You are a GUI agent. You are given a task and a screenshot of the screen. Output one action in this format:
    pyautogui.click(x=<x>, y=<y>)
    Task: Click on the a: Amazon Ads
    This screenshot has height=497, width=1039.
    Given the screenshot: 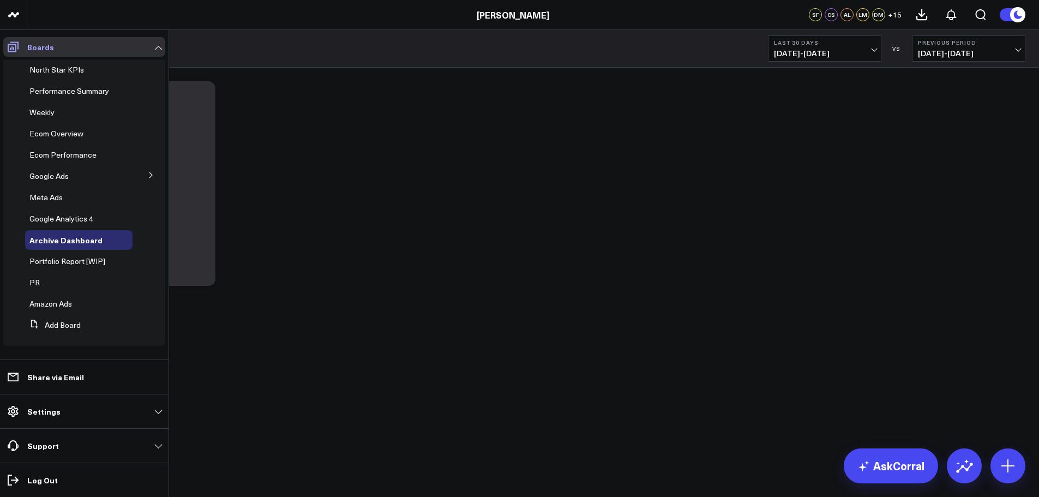 What is the action you would take?
    pyautogui.click(x=51, y=304)
    